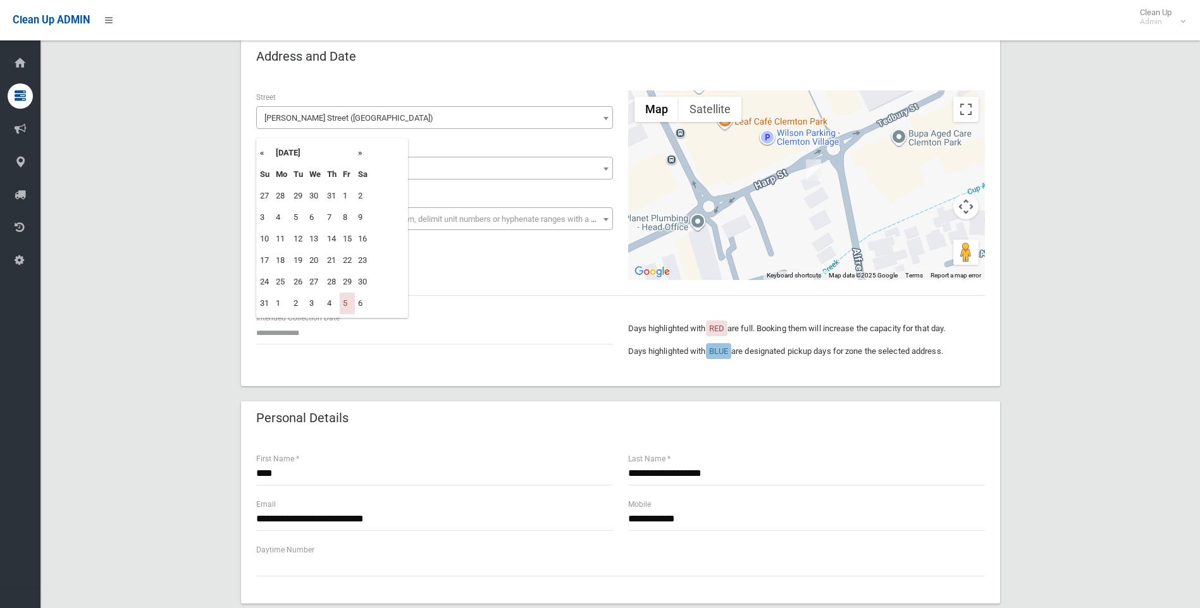  What do you see at coordinates (966, 109) in the screenshot?
I see `button: Toggle fullscreen view` at bounding box center [966, 109].